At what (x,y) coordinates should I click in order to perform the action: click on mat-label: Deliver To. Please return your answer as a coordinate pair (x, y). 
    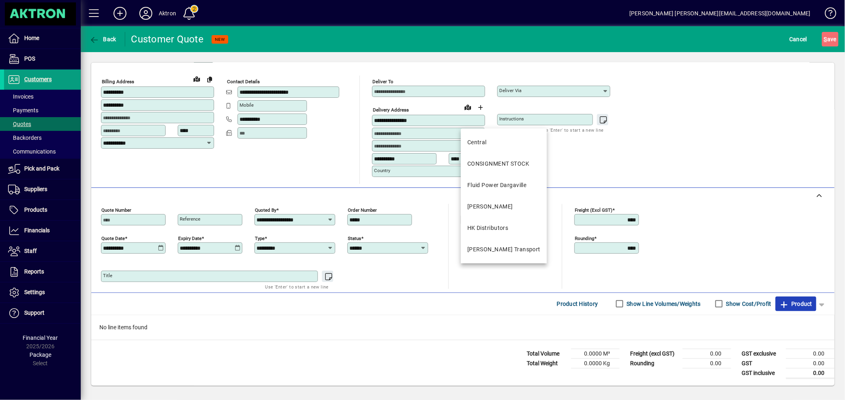
    Looking at the image, I should click on (383, 82).